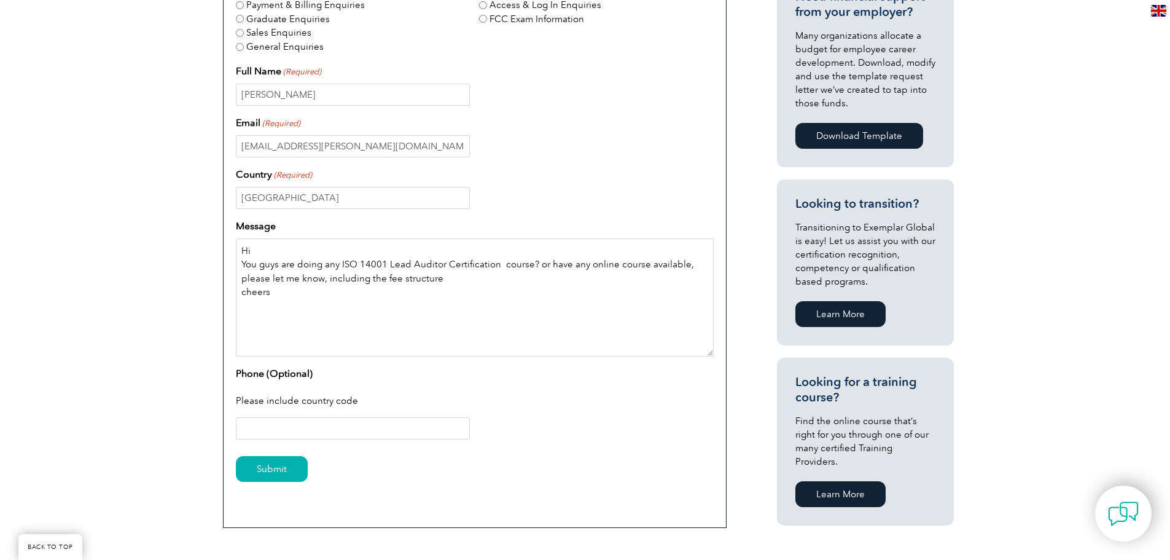 The width and height of the screenshot is (1170, 560). I want to click on p: Transitioning to Exemplar Global is easy! Let us assist you with our certification recognition, c..., so click(866, 254).